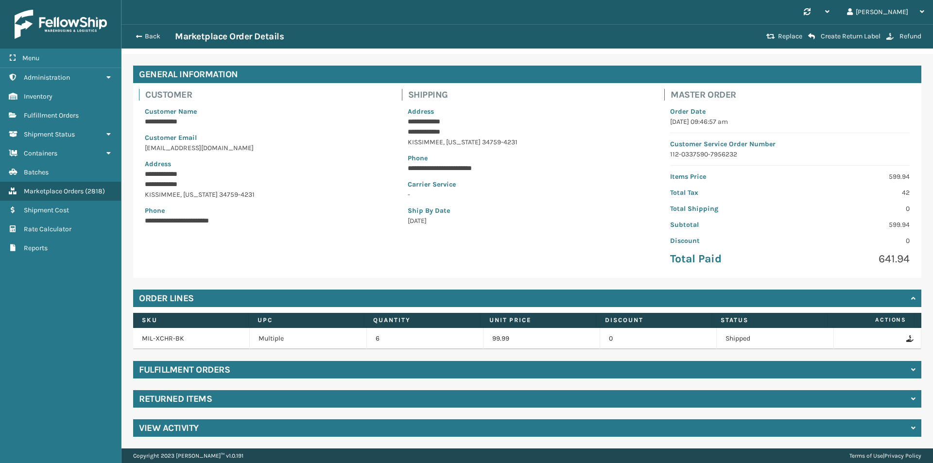 Image resolution: width=933 pixels, height=463 pixels. Describe the element at coordinates (658, 339) in the screenshot. I see `td: 0` at that location.